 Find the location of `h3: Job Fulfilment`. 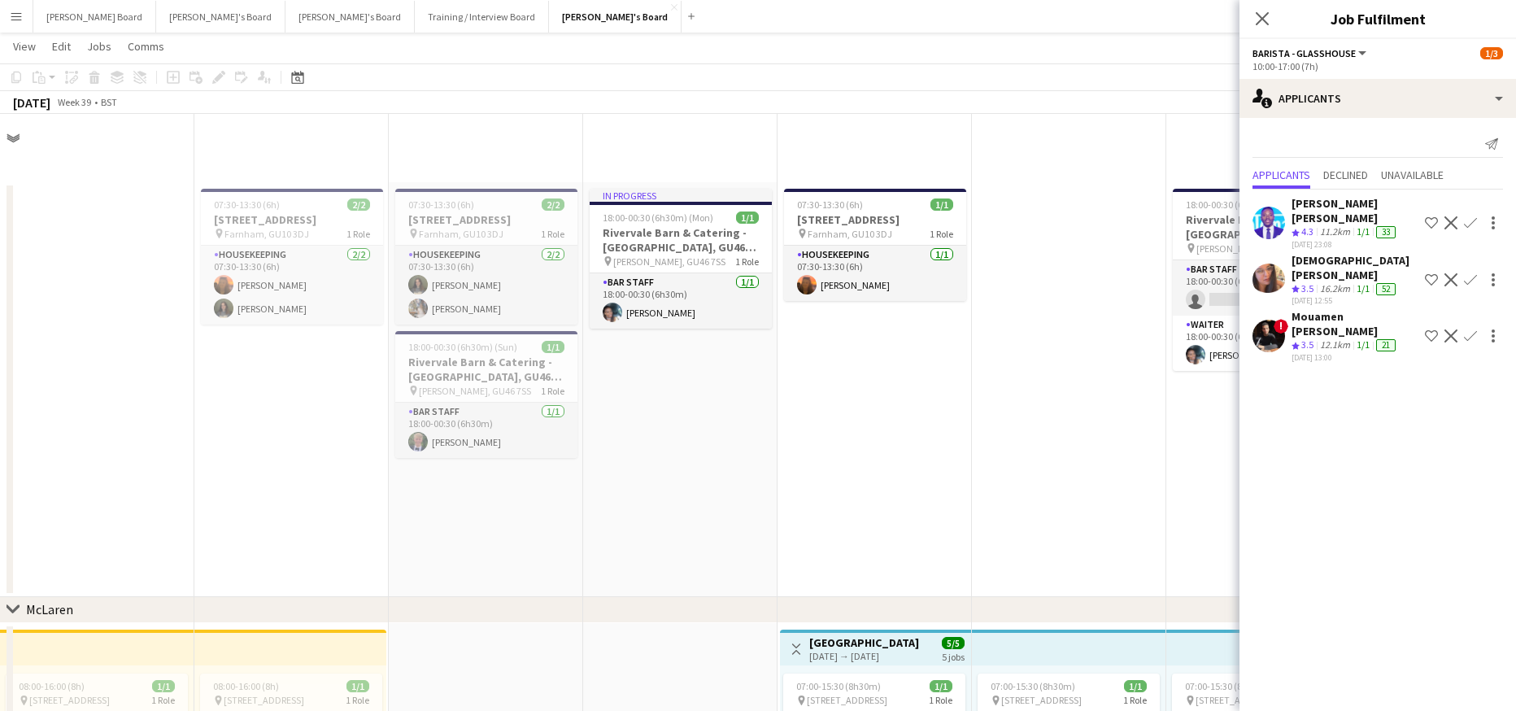

h3: Job Fulfilment is located at coordinates (1378, 19).